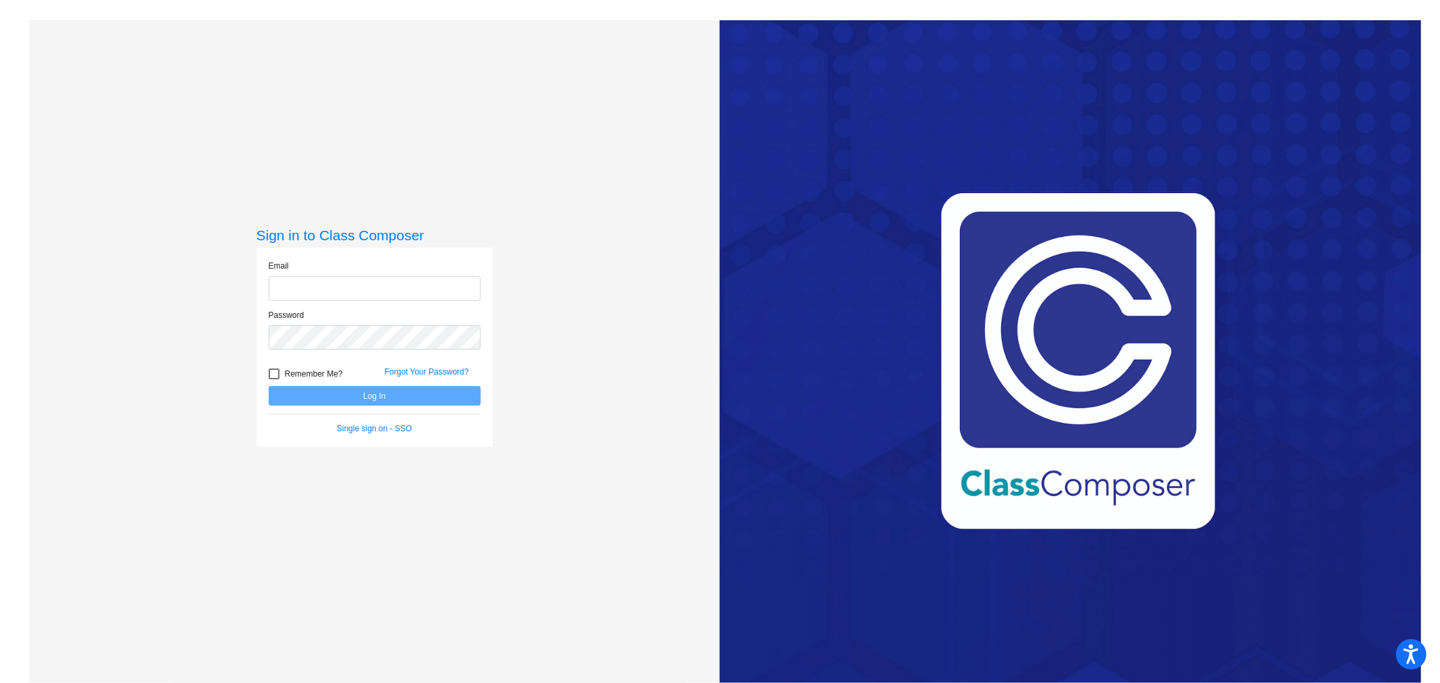 This screenshot has width=1440, height=683. I want to click on h3: Sign in to Class Composer, so click(375, 235).